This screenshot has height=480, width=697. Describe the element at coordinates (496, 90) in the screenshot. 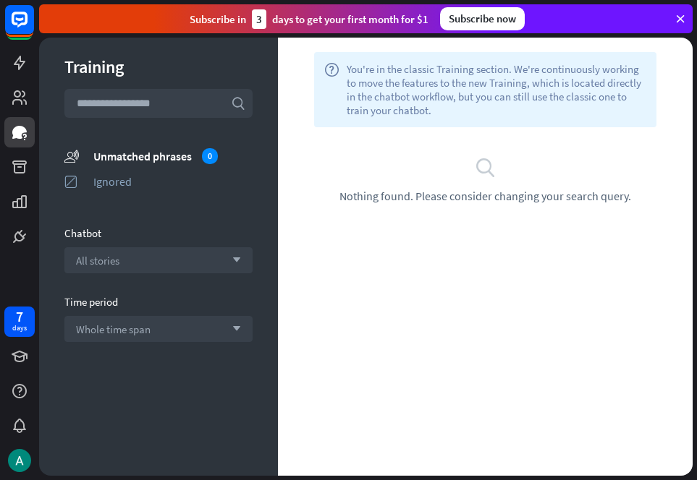

I see `span: You're in the classic Training section. We're continuously working to move the features to the ne...` at that location.